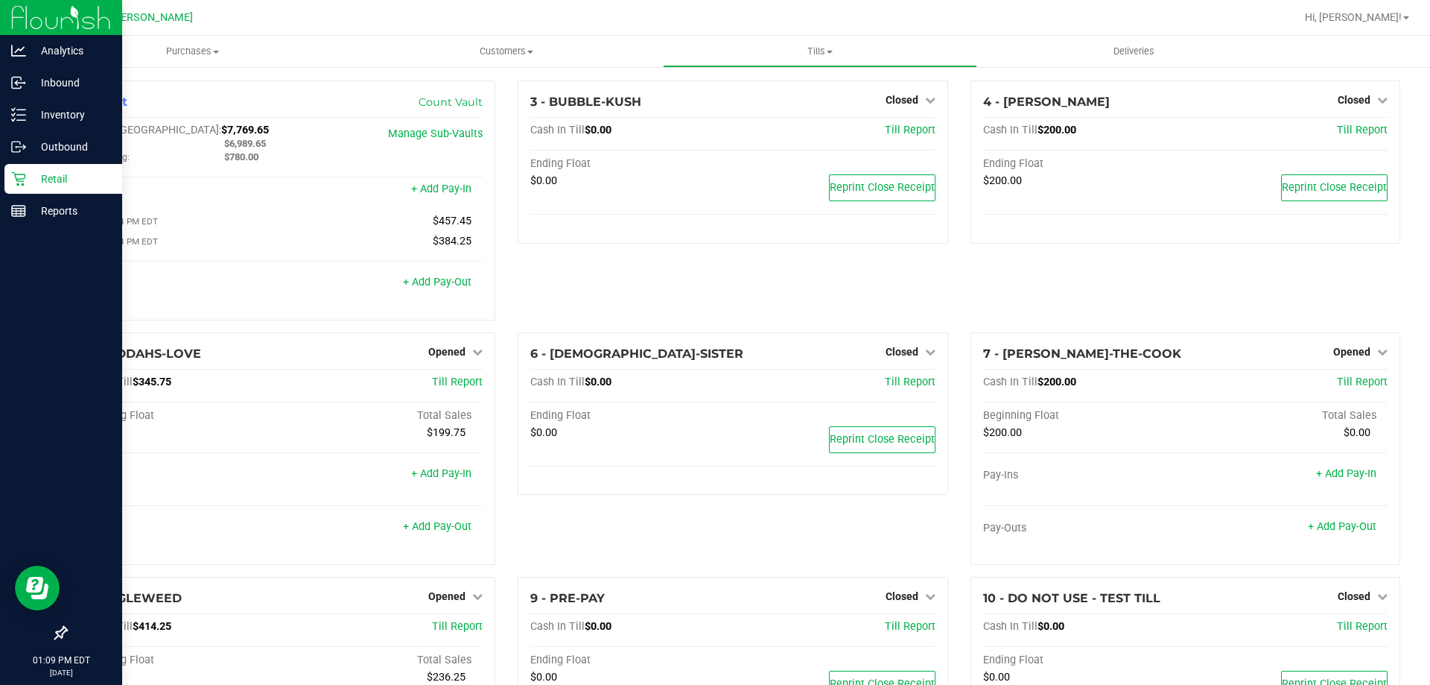  What do you see at coordinates (71, 211) in the screenshot?
I see `p: Reports` at bounding box center [71, 211].